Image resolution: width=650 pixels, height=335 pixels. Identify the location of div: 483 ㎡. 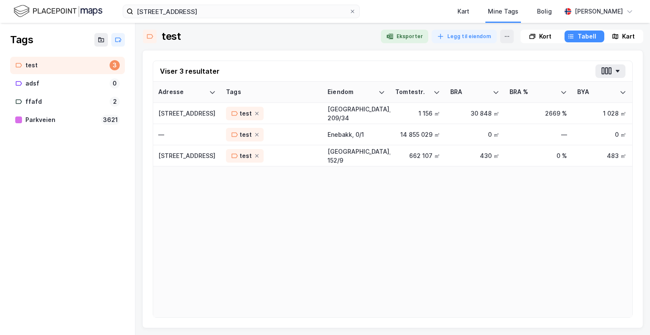
(602, 155).